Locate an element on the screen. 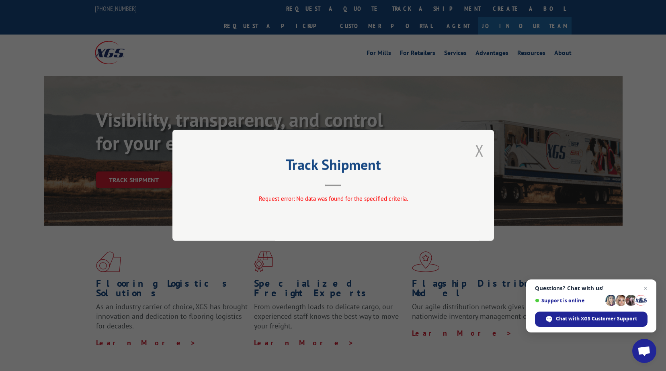 Image resolution: width=666 pixels, height=371 pixels. div: Chat with XGS Customer Support is located at coordinates (591, 320).